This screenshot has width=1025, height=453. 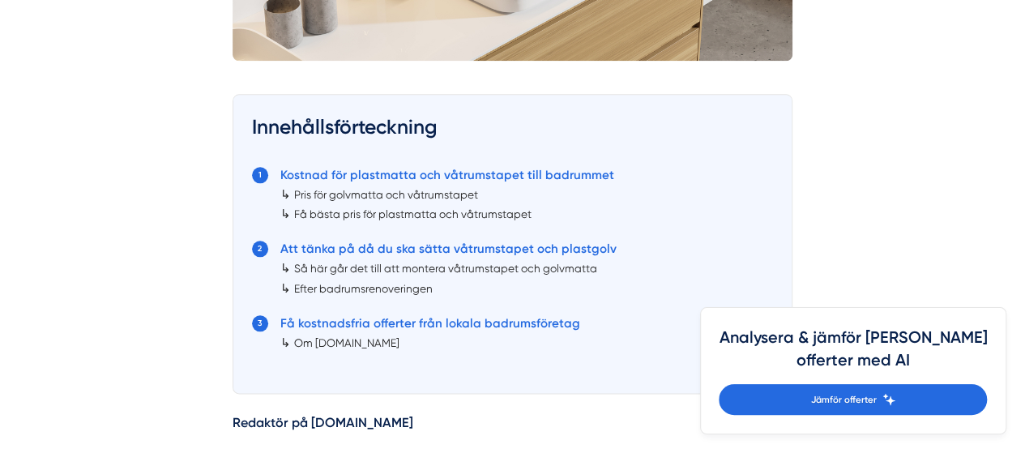 I want to click on a: Få bästa pris för plastmatta och våtrumstapet, so click(x=412, y=214).